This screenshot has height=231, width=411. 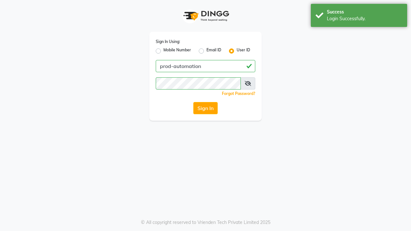 What do you see at coordinates (239, 93) in the screenshot?
I see `a: Forgot Password?` at bounding box center [239, 93].